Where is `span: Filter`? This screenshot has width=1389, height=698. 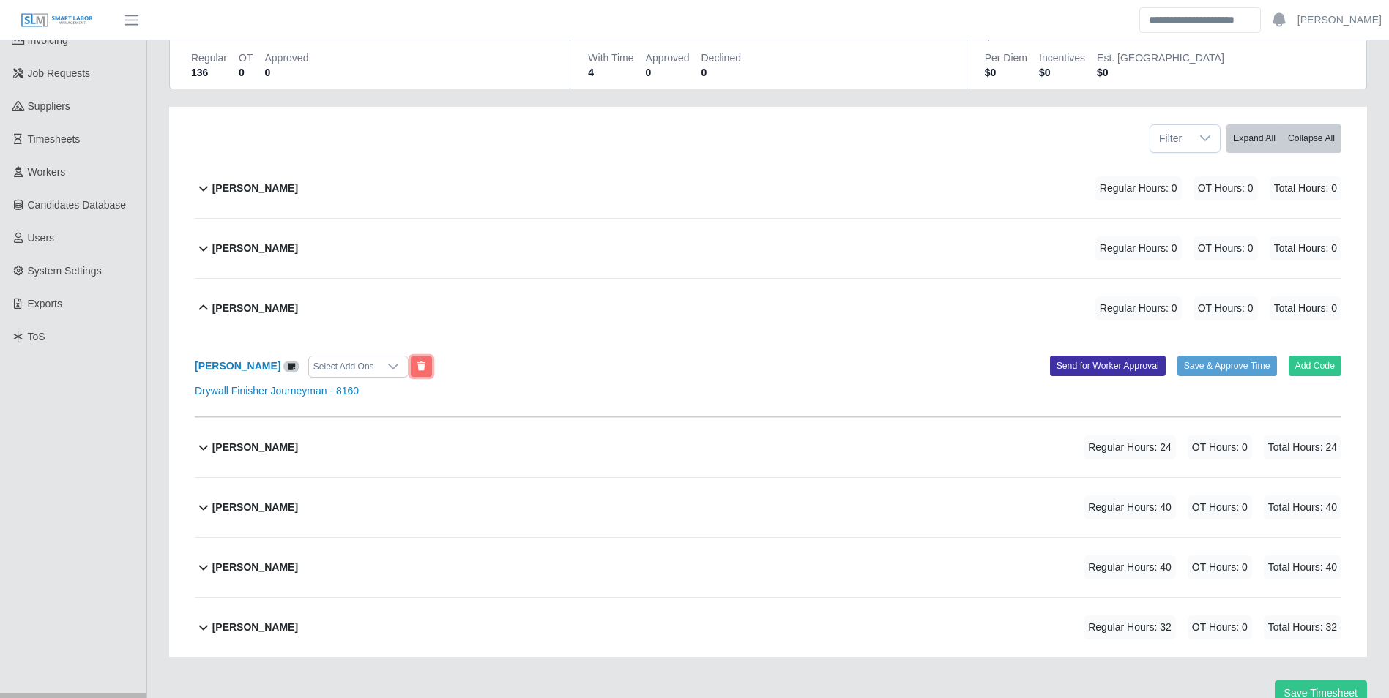
span: Filter is located at coordinates (1170, 138).